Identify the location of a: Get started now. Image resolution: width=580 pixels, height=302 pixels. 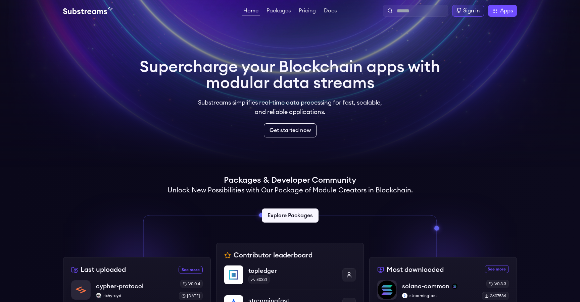
(290, 131).